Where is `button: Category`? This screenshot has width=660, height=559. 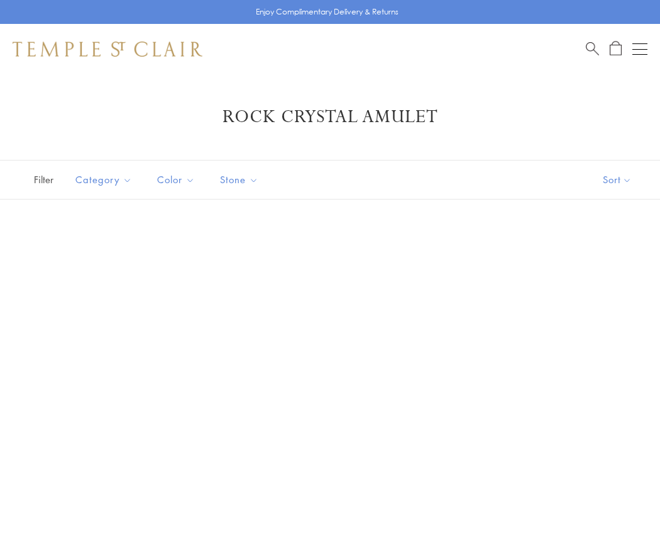 button: Category is located at coordinates (104, 179).